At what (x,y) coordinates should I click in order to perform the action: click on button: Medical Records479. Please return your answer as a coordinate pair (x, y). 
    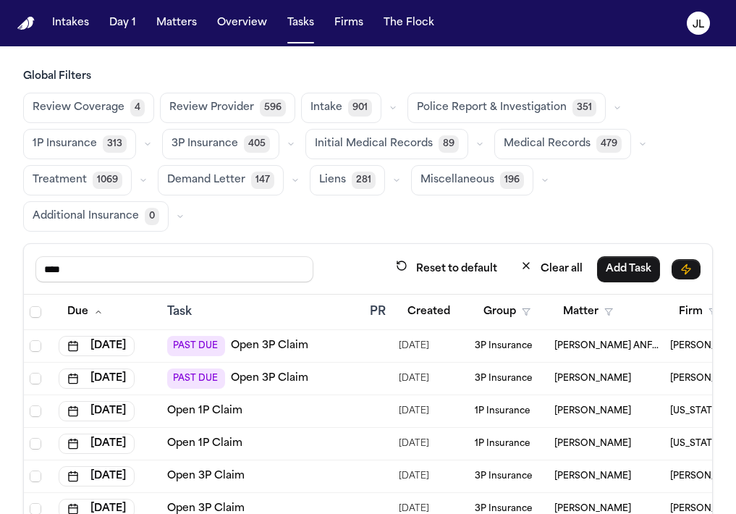
    Looking at the image, I should click on (563, 144).